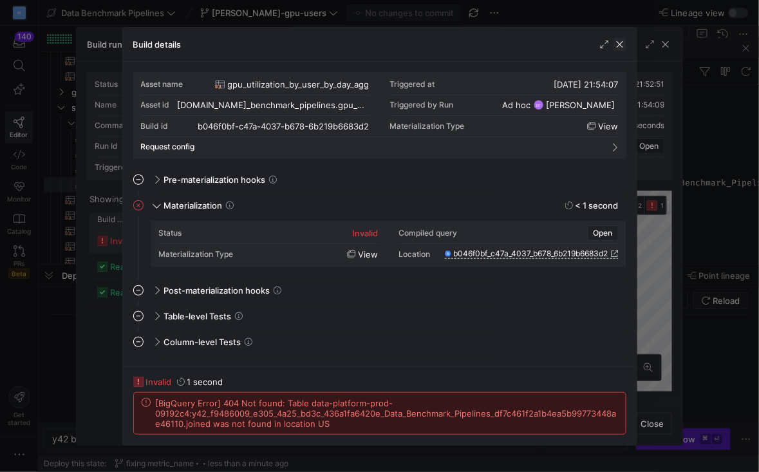 The width and height of the screenshot is (759, 472). I want to click on div: Materialization< 1 second, so click(380, 250).